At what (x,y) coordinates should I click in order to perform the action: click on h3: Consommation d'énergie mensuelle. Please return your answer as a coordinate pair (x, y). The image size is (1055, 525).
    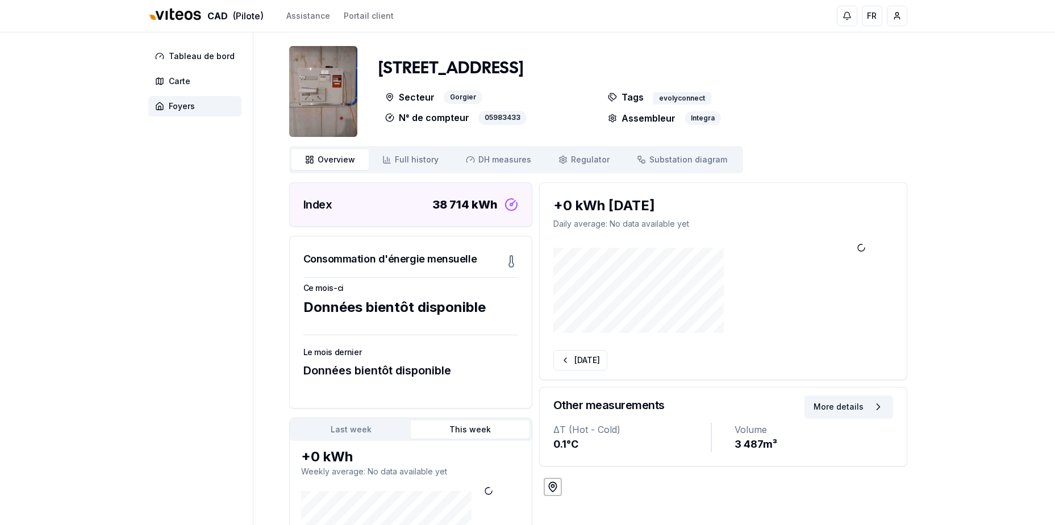
    Looking at the image, I should click on (390, 259).